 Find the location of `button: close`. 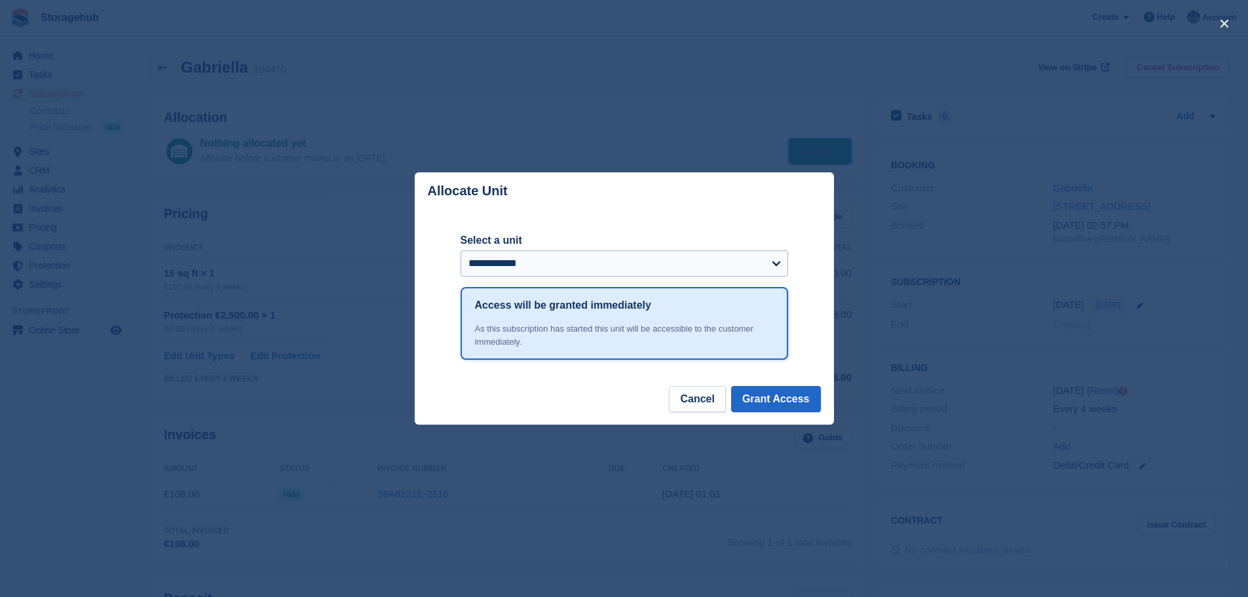

button: close is located at coordinates (1224, 24).